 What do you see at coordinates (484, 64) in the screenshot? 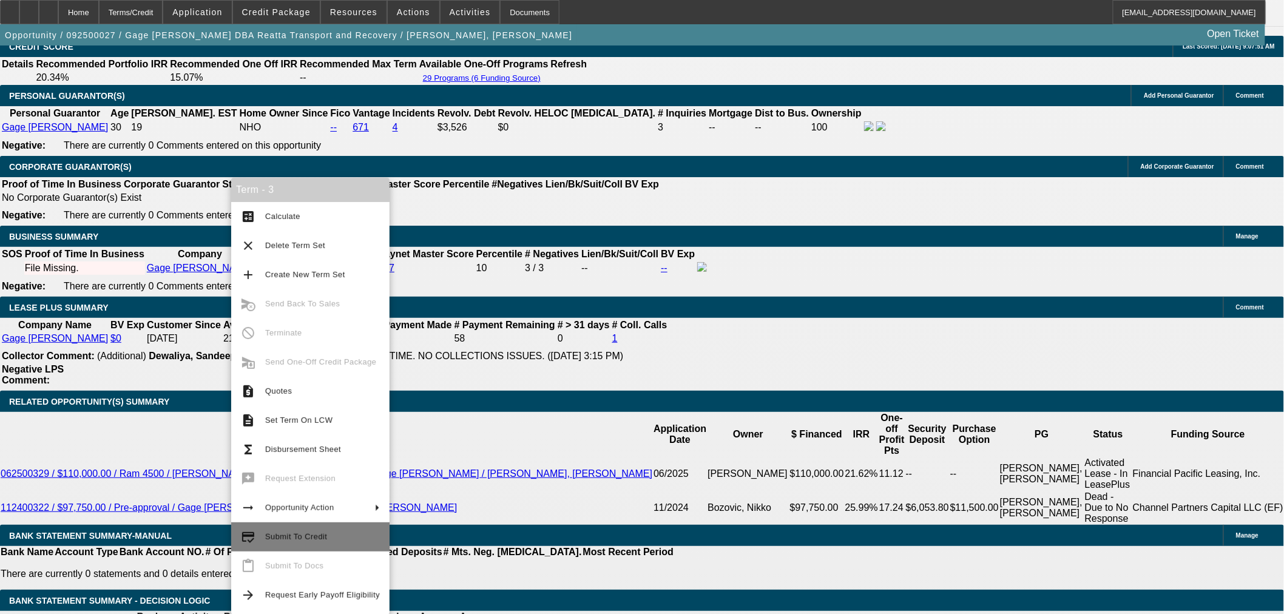
I see `th: Available One-Off Programs` at bounding box center [484, 64].